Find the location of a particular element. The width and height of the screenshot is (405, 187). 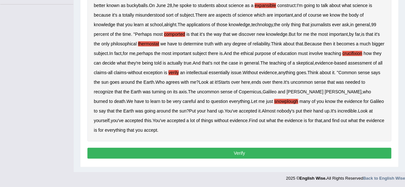

b: expansible is located at coordinates (265, 5).